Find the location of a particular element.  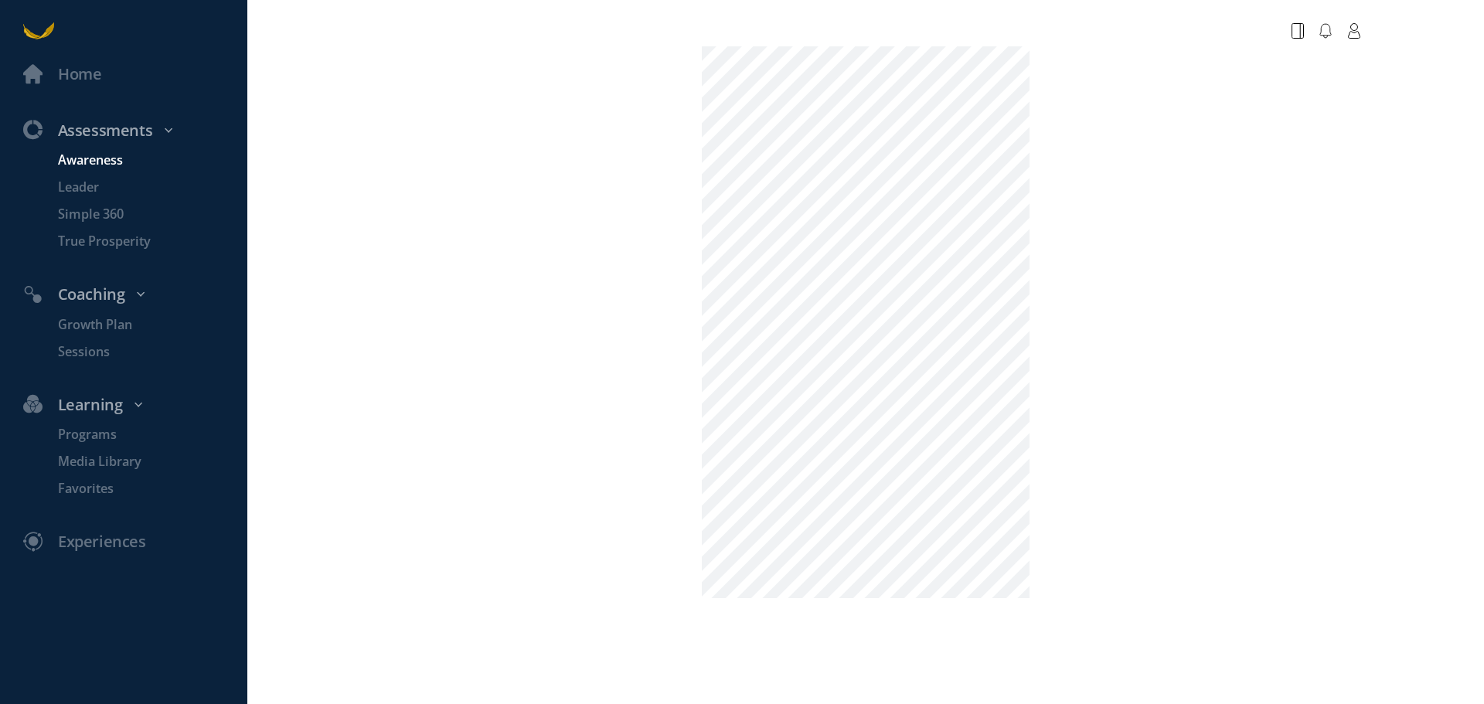

div: Home is located at coordinates (80, 74).